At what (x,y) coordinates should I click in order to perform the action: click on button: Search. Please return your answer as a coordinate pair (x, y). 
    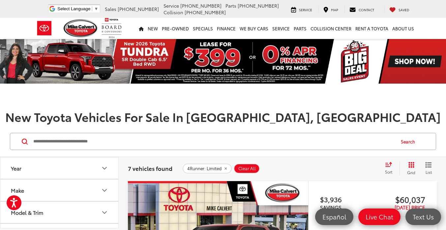
    Looking at the image, I should click on (410, 141).